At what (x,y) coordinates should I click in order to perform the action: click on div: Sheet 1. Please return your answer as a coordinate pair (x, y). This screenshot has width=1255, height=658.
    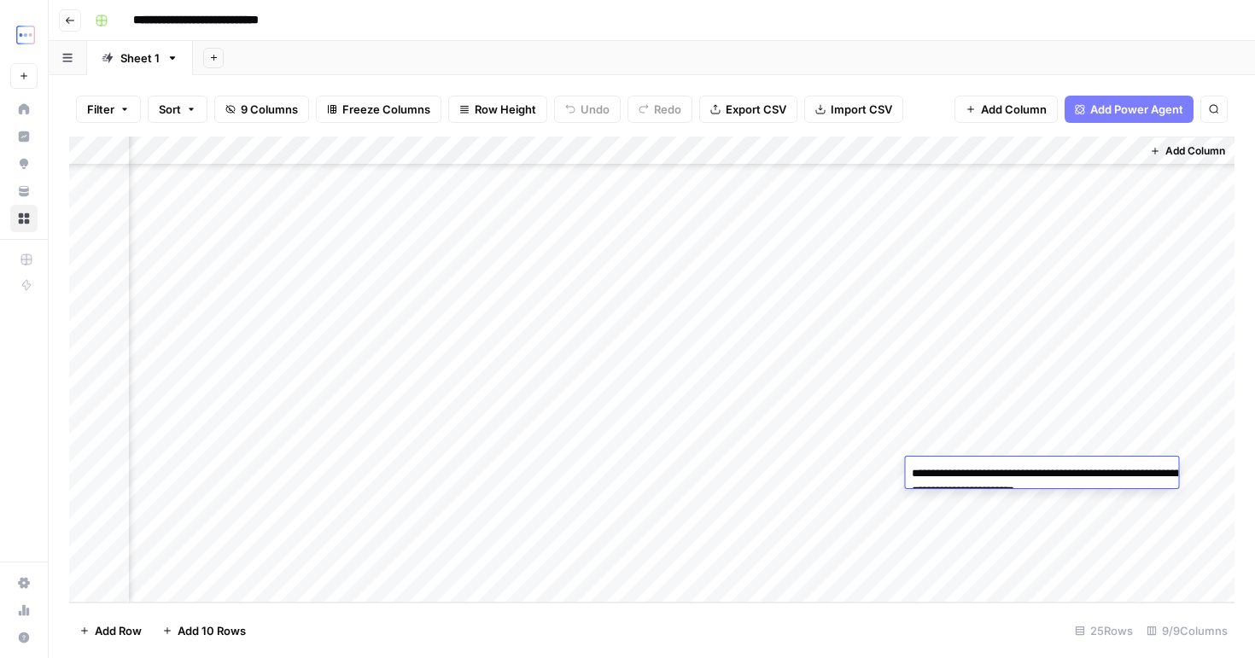
    Looking at the image, I should click on (140, 58).